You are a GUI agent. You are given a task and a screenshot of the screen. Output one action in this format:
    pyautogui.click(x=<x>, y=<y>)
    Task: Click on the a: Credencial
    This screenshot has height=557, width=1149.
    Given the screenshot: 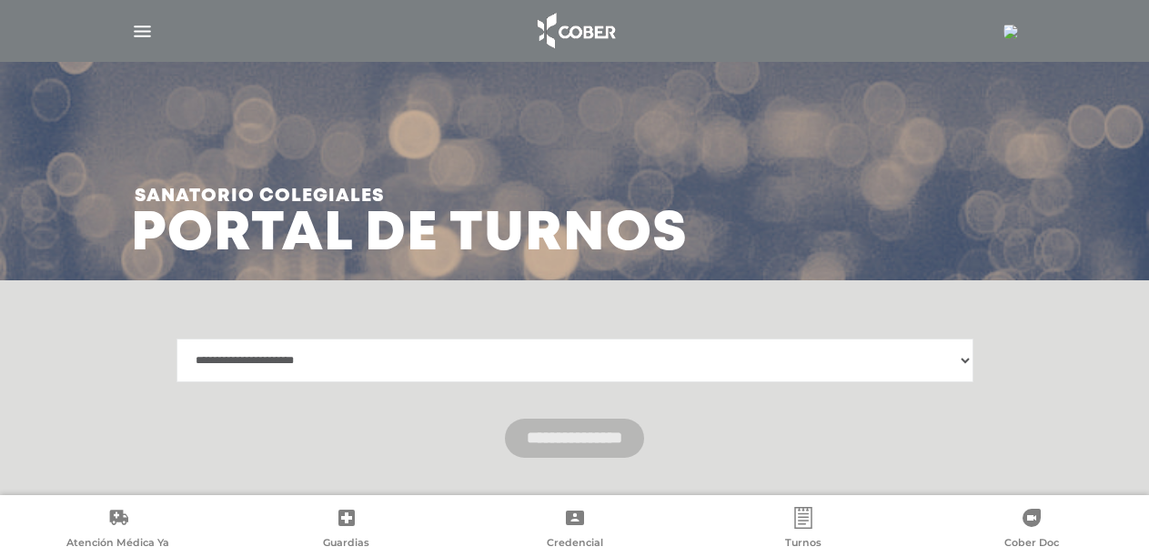 What is the action you would take?
    pyautogui.click(x=574, y=530)
    